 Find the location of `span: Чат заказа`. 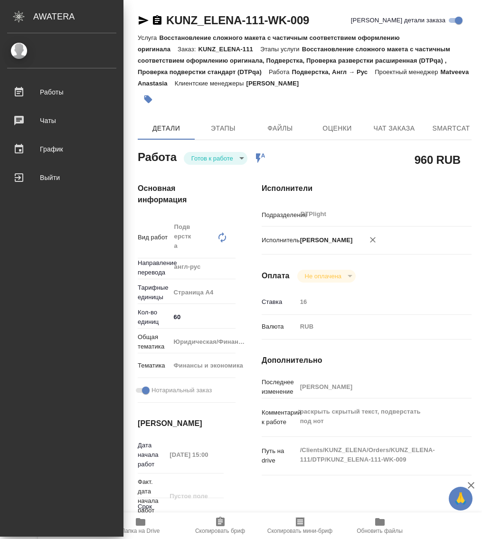

span: Чат заказа is located at coordinates (394, 128).